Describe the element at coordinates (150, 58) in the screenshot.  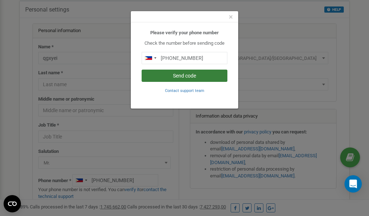
I see `div: Telephone country code` at that location.